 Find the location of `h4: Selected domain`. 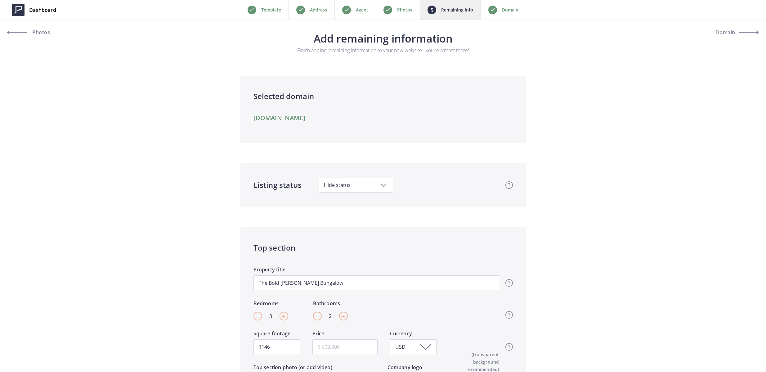

h4: Selected domain is located at coordinates (383, 96).